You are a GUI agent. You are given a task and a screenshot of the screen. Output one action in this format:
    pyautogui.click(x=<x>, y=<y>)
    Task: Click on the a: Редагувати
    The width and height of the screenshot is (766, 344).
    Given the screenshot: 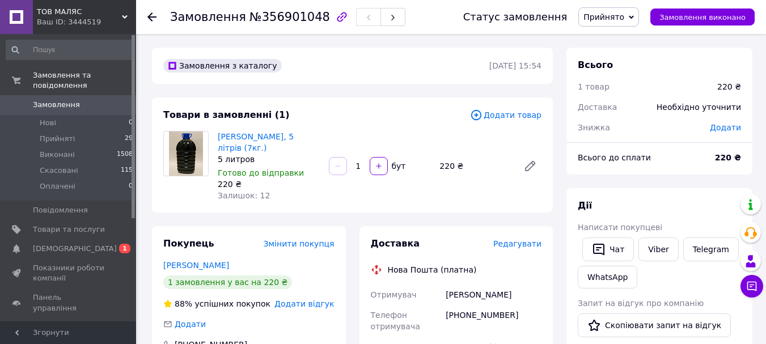 What is the action you would take?
    pyautogui.click(x=530, y=166)
    